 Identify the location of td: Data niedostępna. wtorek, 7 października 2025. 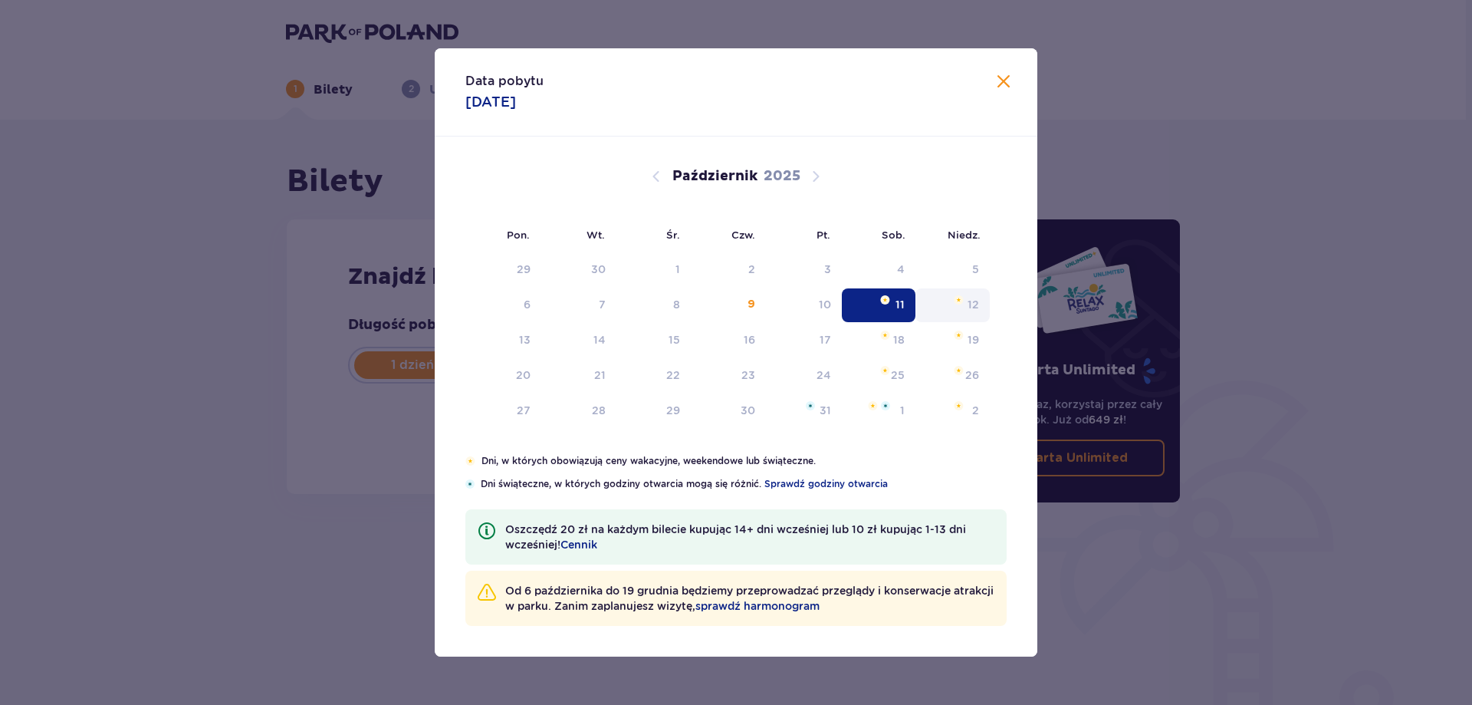
(579, 305).